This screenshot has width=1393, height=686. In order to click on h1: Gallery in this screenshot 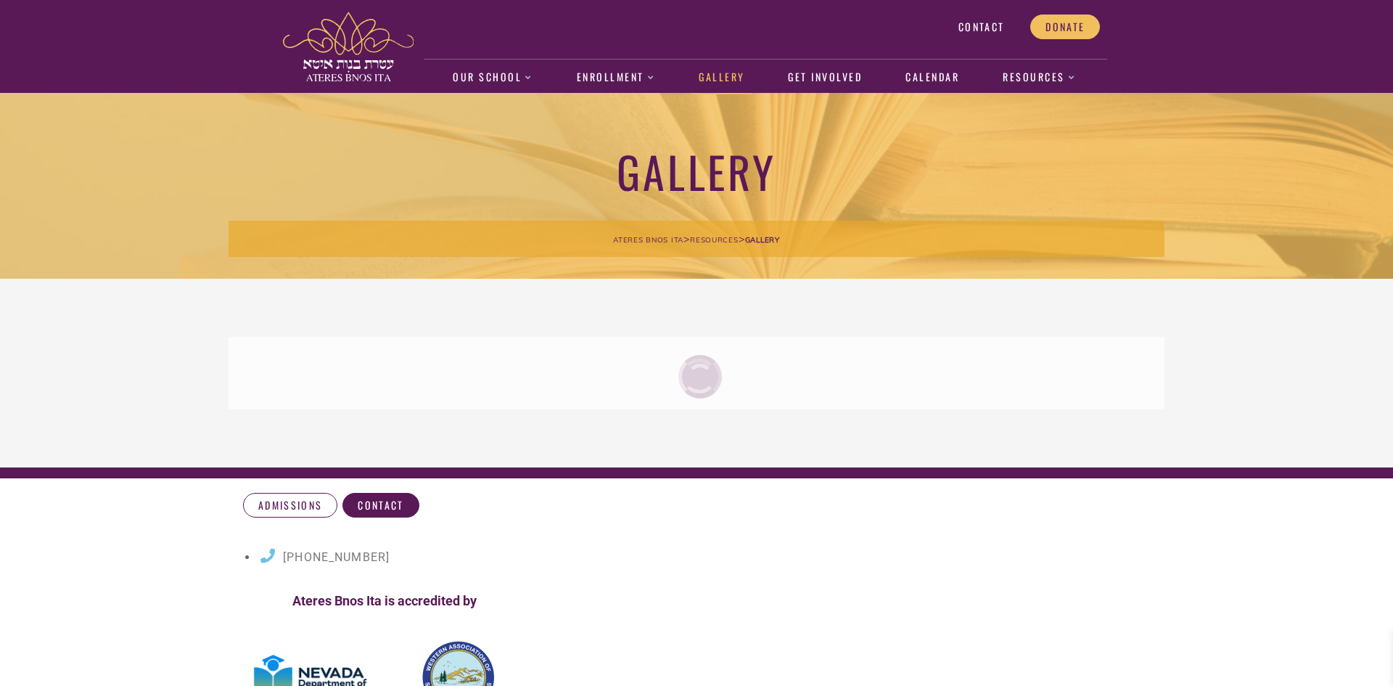, I will do `click(696, 170)`.